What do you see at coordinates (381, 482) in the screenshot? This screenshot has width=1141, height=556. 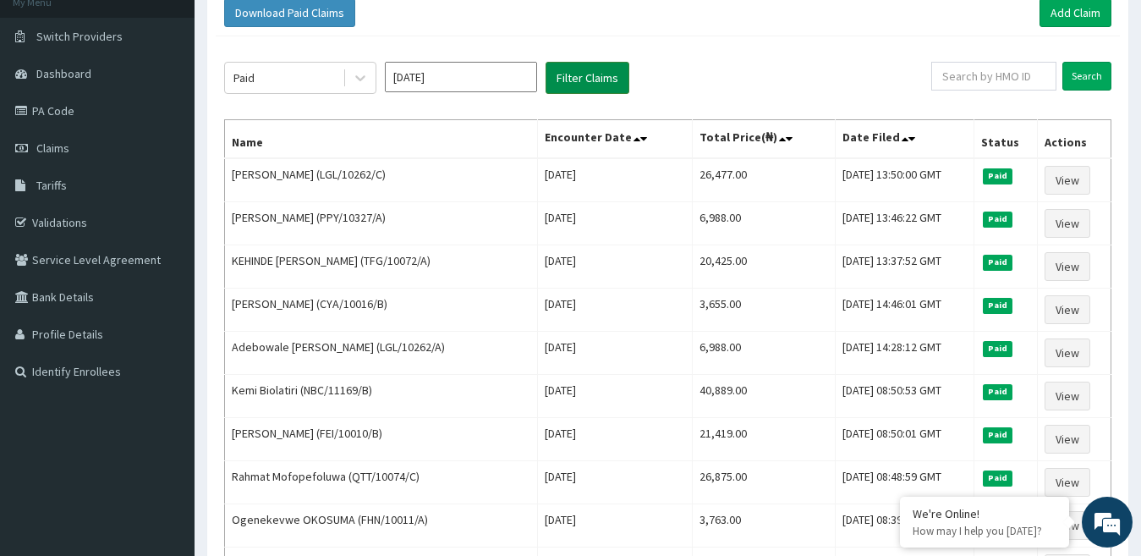 I see `td: Rahmat Mofopefoluwa (QTT/10074/C)` at bounding box center [381, 482].